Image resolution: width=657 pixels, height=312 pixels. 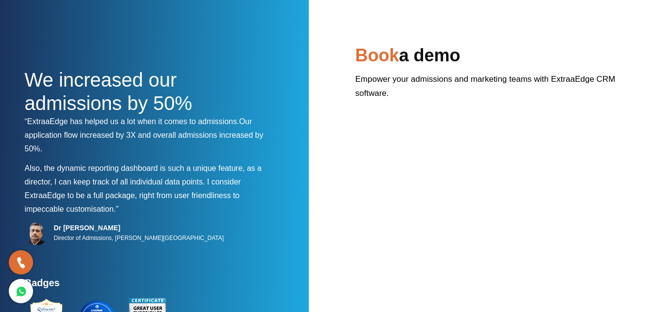 What do you see at coordinates (149, 286) in the screenshot?
I see `h4: Badges` at bounding box center [149, 286].